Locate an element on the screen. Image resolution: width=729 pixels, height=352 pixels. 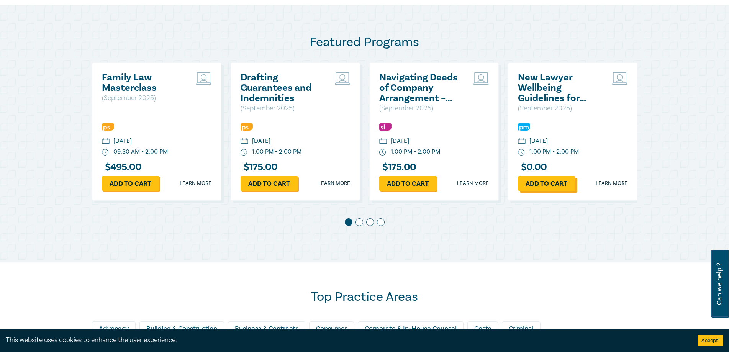
button: Accept cookies is located at coordinates (710, 340).